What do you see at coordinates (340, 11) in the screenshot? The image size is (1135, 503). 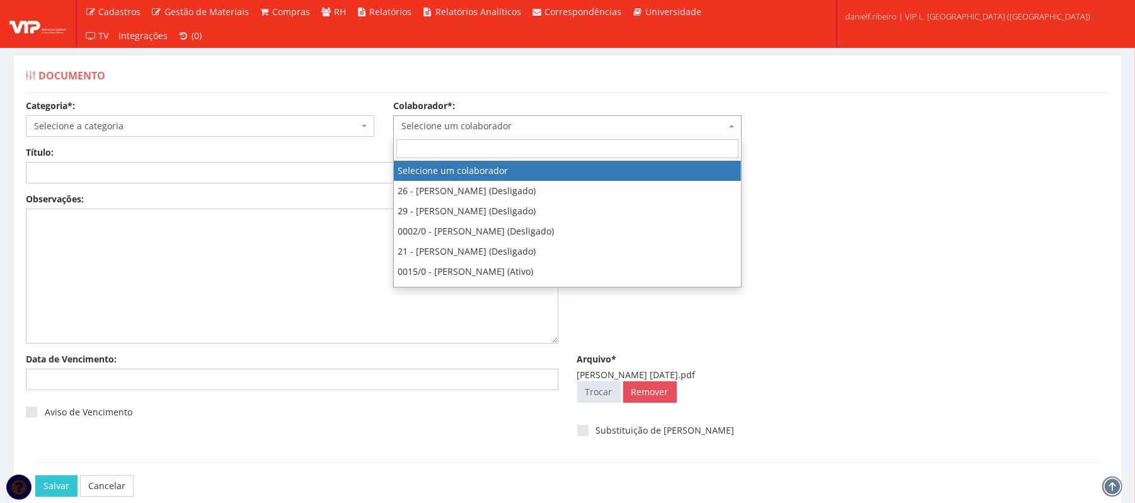 I see `span: RH` at bounding box center [340, 11].